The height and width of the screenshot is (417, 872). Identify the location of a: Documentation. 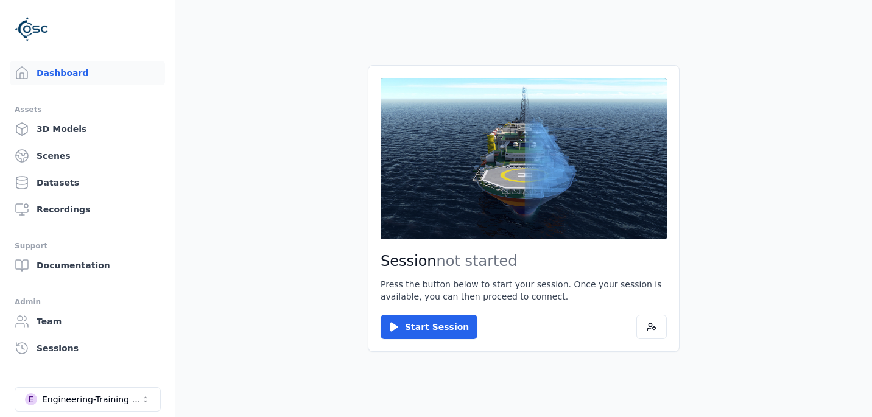
(87, 266).